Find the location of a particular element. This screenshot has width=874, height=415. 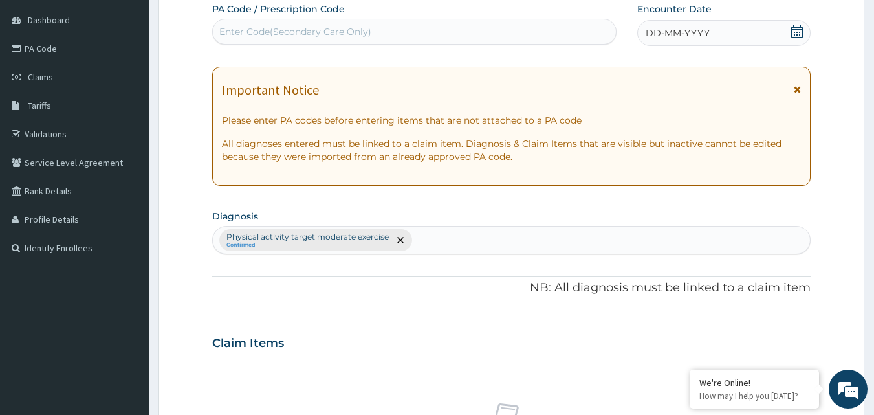

div: Enter Code(Secondary Care Only) is located at coordinates (295, 32).